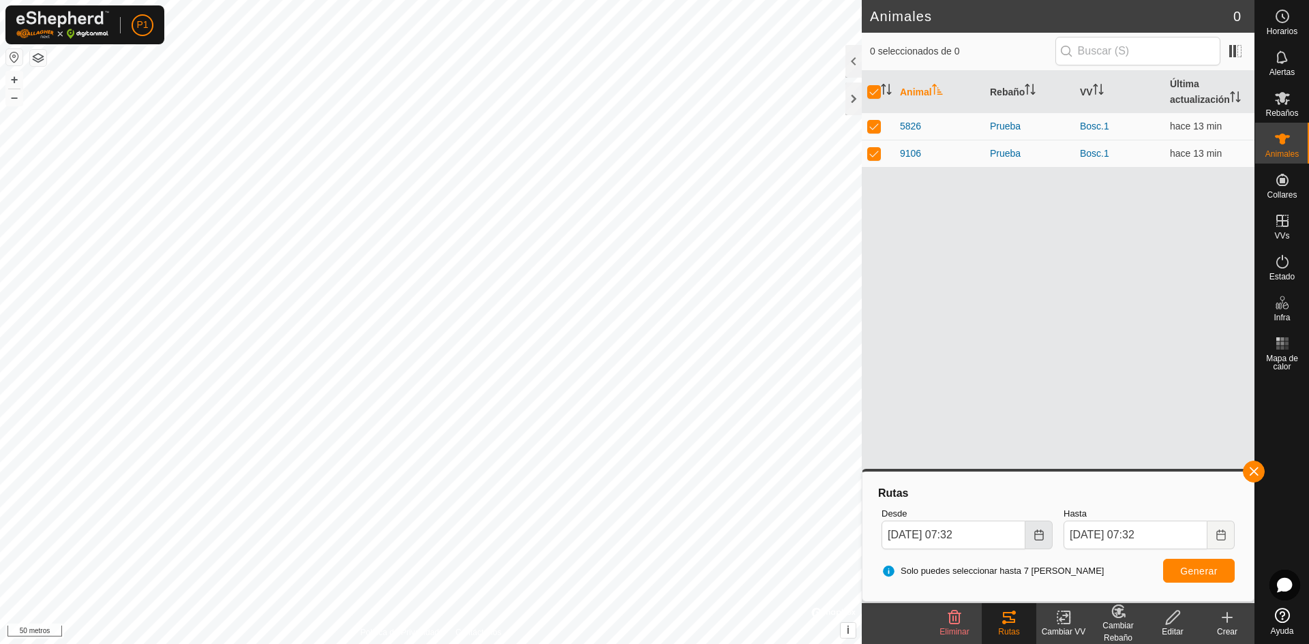 This screenshot has width=1309, height=644. Describe the element at coordinates (14, 57) in the screenshot. I see `button: Restablecer mapa` at that location.